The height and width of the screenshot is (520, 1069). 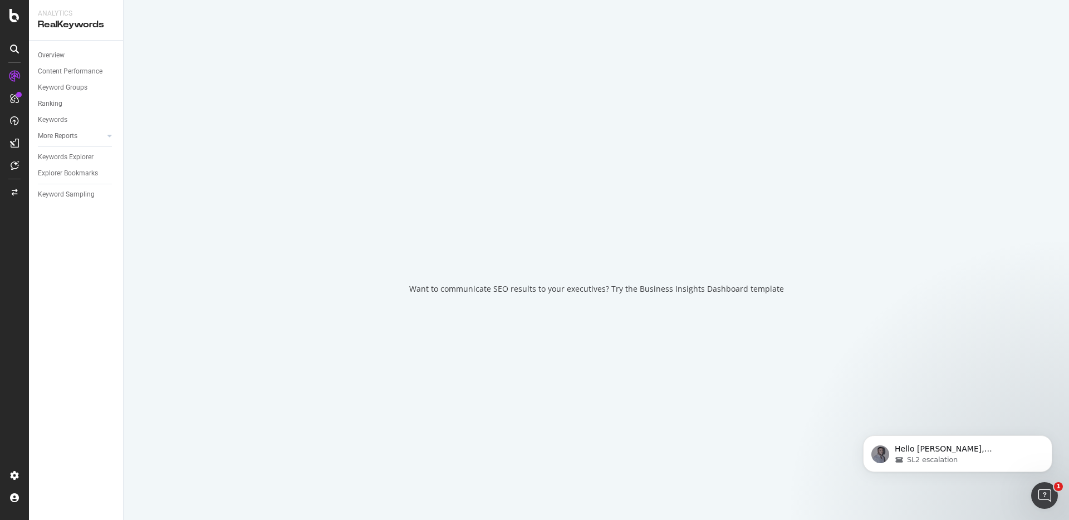 I want to click on div: More Reports, so click(x=57, y=136).